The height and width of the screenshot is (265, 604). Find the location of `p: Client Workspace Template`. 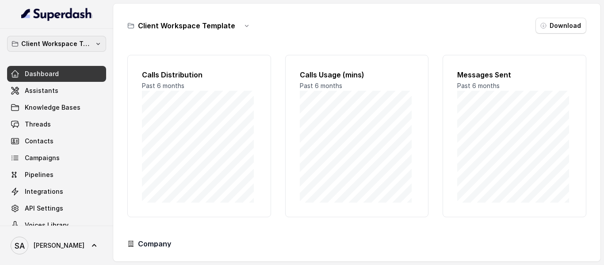

p: Client Workspace Template is located at coordinates (57, 44).